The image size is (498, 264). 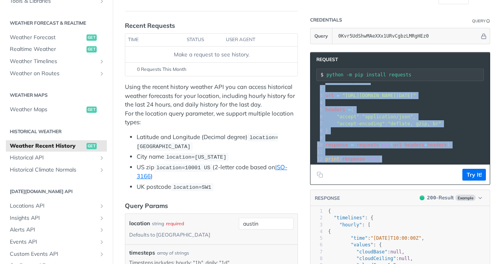 I want to click on span: Locations API, so click(x=53, y=206).